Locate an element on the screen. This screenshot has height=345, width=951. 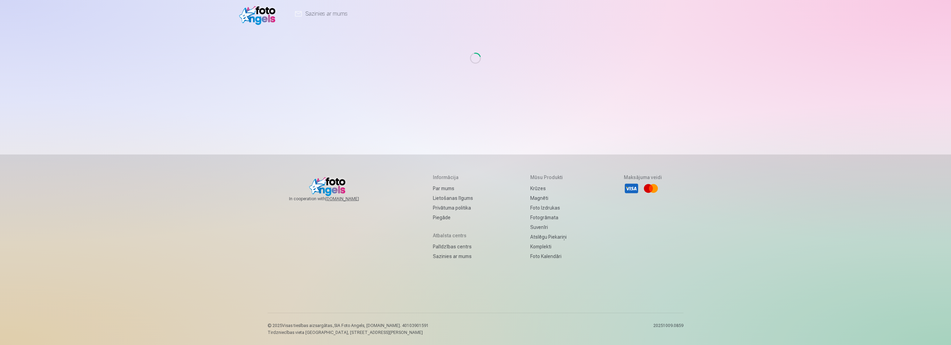
a: Lietošanas līgums is located at coordinates (453, 198).